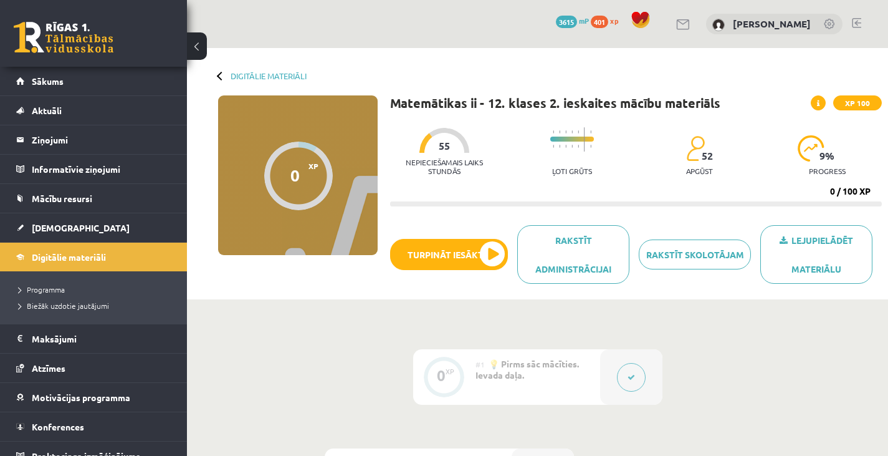 The image size is (888, 456). I want to click on a: Informatīvie ziņojumi, so click(93, 169).